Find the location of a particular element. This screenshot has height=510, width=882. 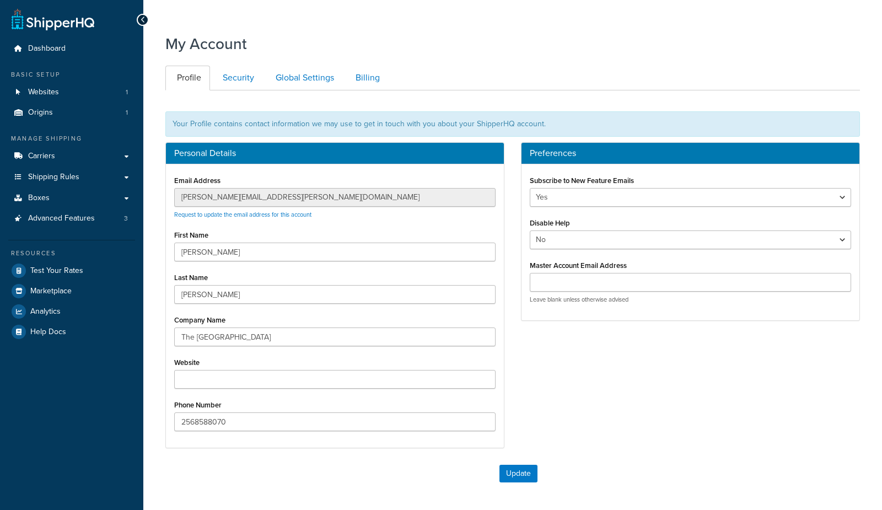

label: Company Name is located at coordinates (199, 320).